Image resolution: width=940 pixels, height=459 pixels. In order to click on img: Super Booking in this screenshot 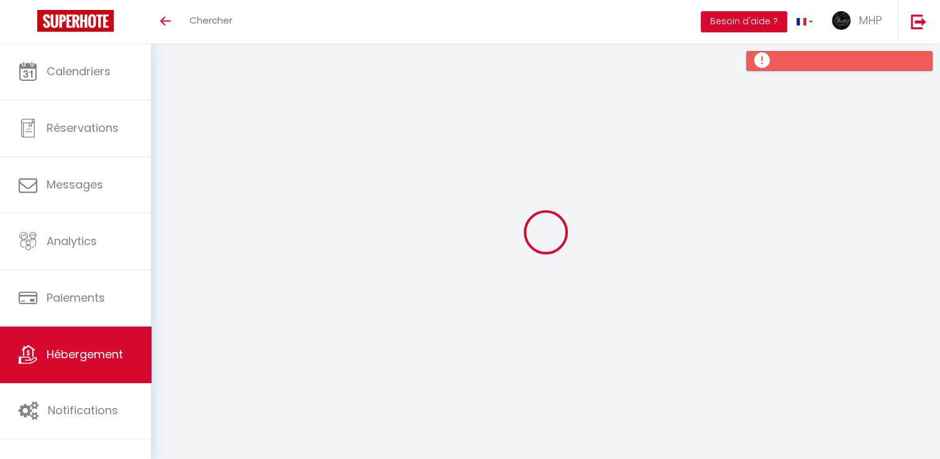, I will do `click(75, 21)`.